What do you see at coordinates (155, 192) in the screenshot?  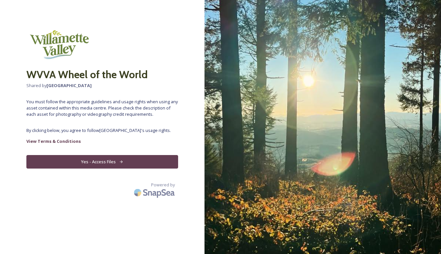 I see `img: SnapSea Logo` at bounding box center [155, 192].